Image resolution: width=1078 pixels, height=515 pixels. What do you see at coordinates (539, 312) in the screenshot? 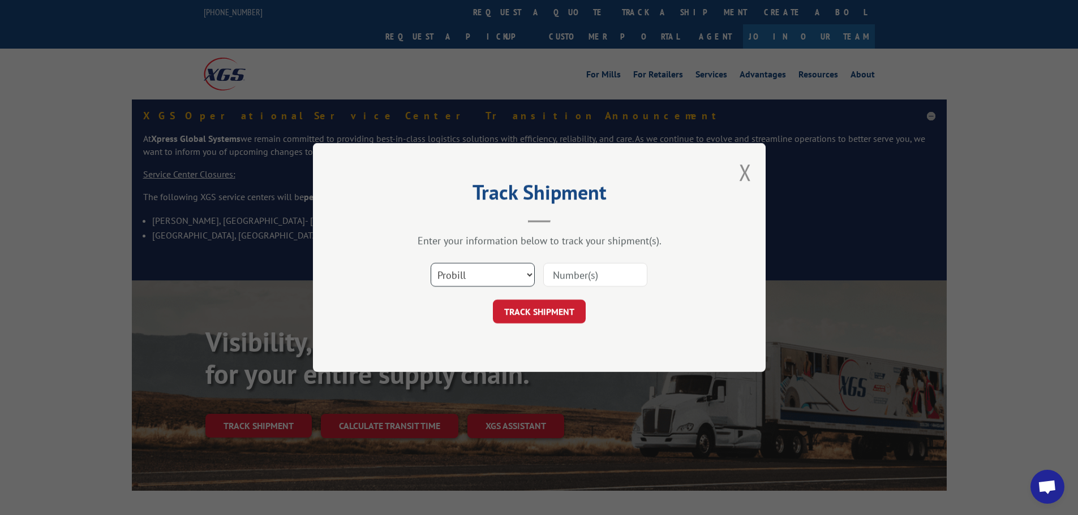
I see `button: TRACK SHIPMENT` at bounding box center [539, 312].